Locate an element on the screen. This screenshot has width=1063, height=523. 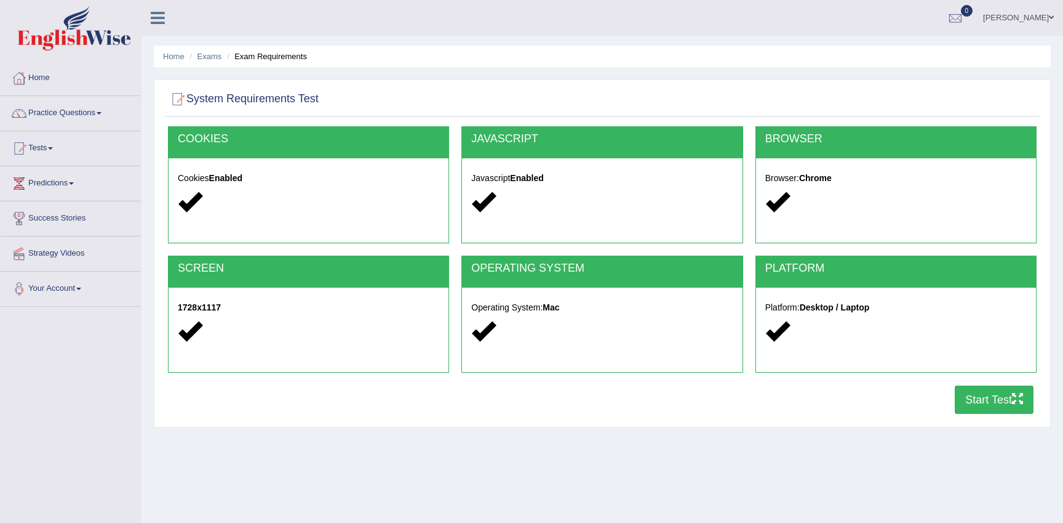
strong: Chrome is located at coordinates (815, 178).